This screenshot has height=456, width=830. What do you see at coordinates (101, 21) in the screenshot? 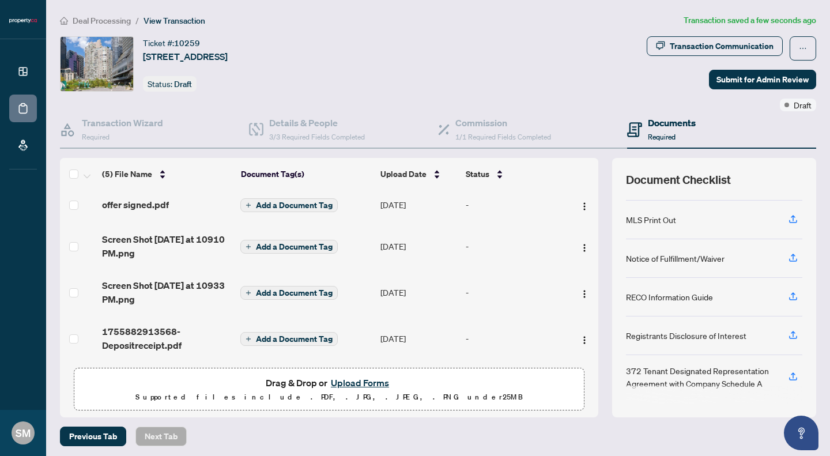
I see `span: Deal Processing` at bounding box center [101, 21].